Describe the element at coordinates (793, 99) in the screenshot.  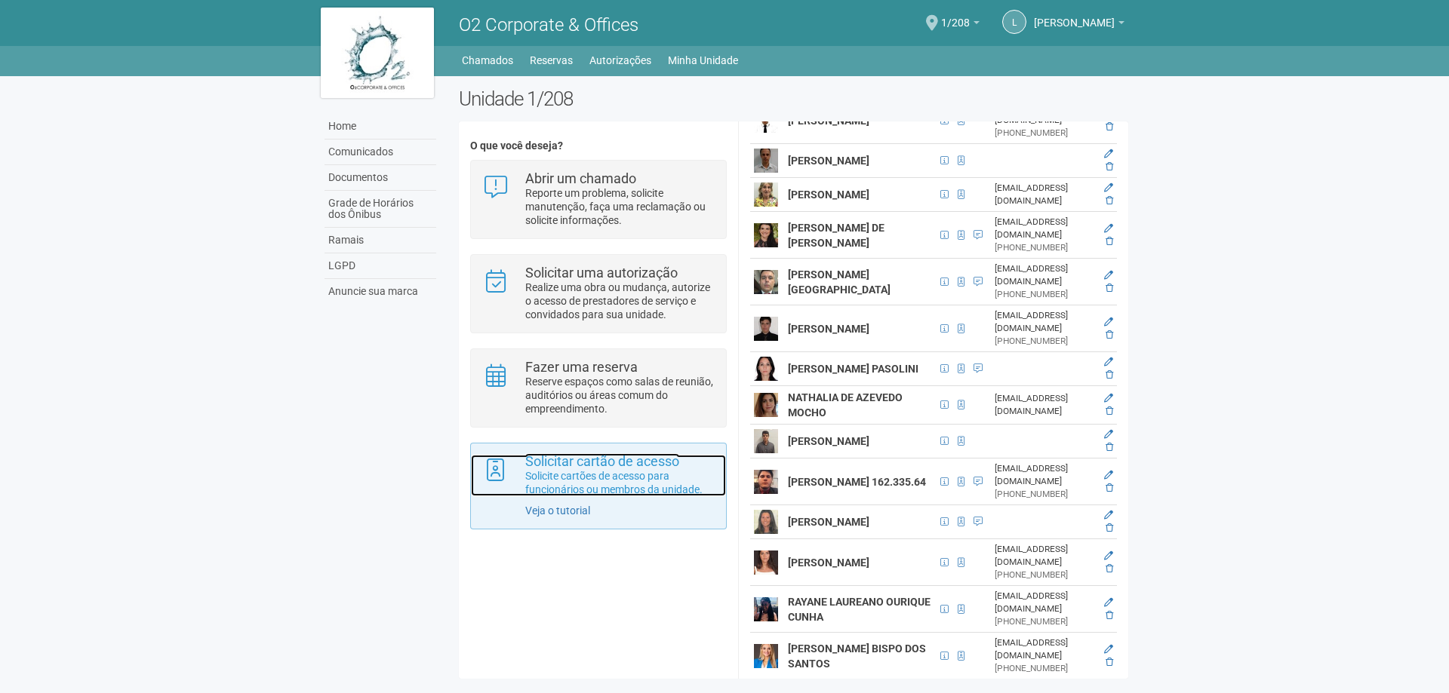
I see `h2: Unidade 1/208` at that location.